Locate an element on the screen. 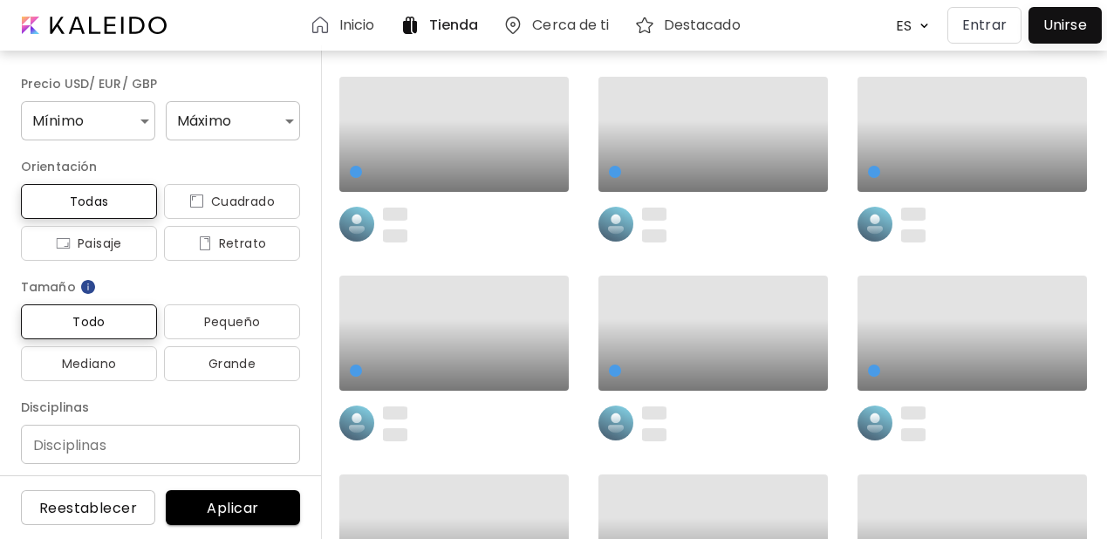 The width and height of the screenshot is (1107, 539). button: iconCuadrado is located at coordinates (232, 202).